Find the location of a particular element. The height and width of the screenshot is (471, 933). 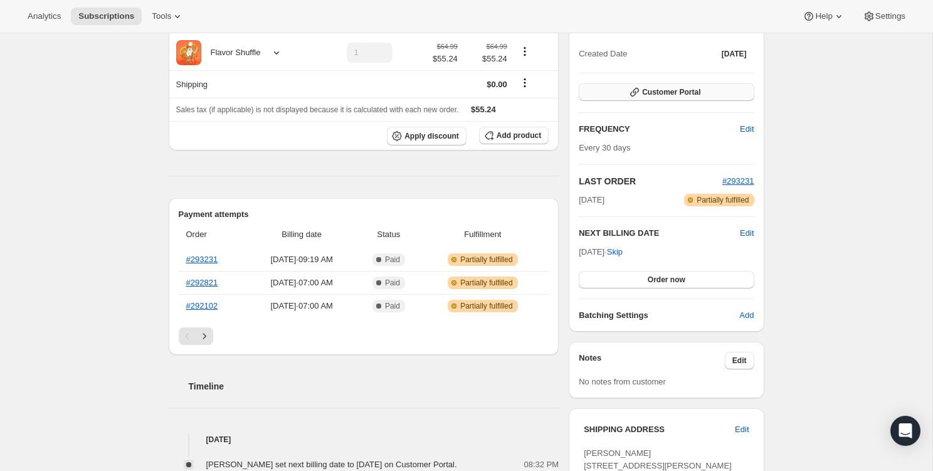

button: Next is located at coordinates (204, 336).